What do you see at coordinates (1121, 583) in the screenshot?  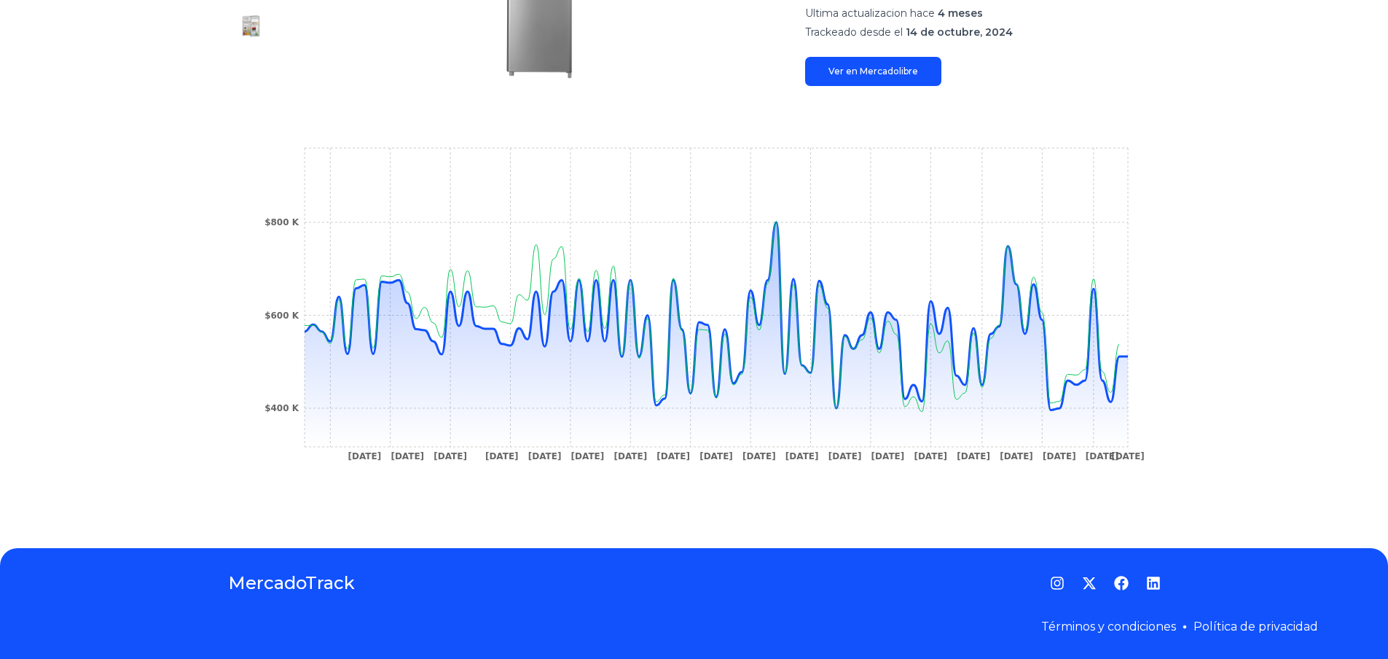 I see `a: Facebook` at bounding box center [1121, 583].